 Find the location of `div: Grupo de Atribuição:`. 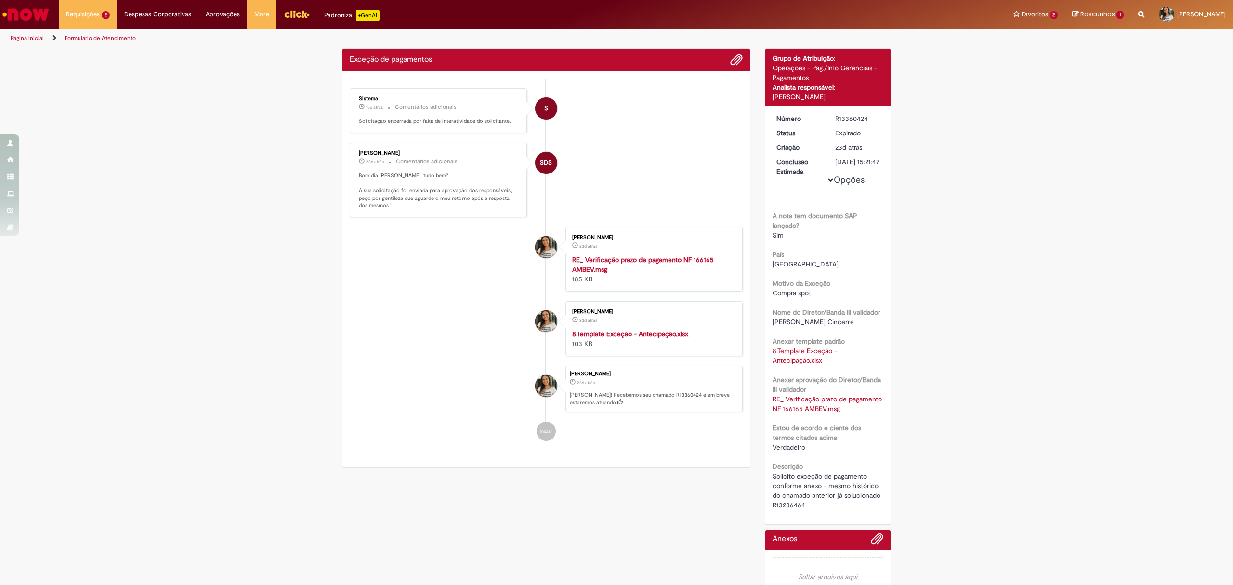

div: Grupo de Atribuição: is located at coordinates (828, 58).